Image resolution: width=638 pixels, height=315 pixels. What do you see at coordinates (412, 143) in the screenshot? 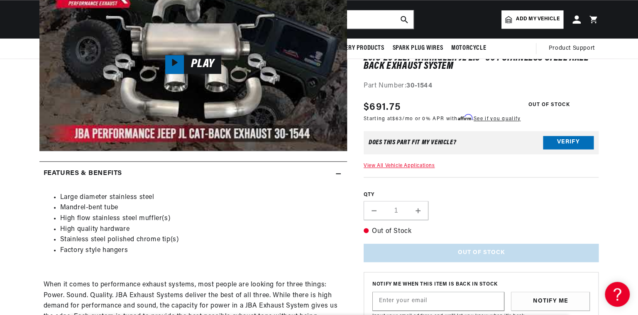
I see `div: Does This part fit My vehicle?` at bounding box center [412, 143].